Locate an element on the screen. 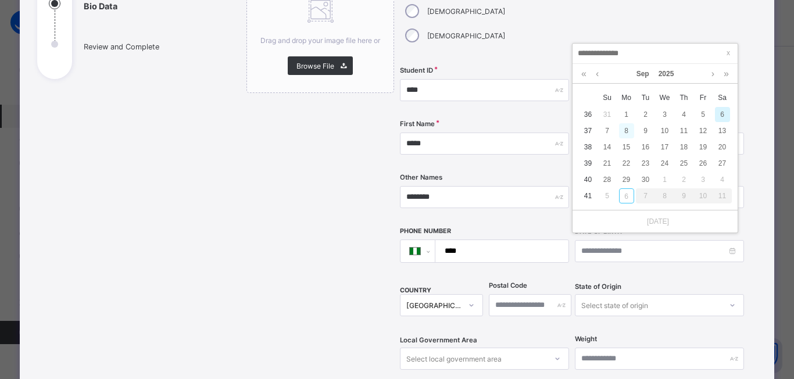 The height and width of the screenshot is (379, 794). td: October 9, 2025 is located at coordinates (684, 196).